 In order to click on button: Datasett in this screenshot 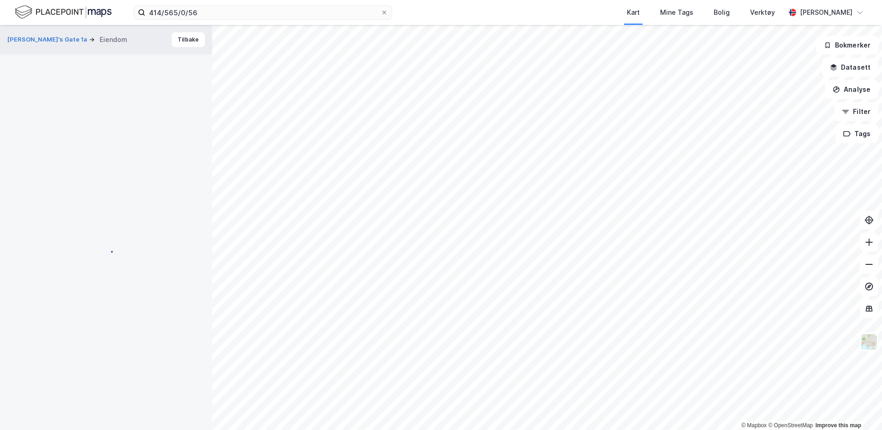, I will do `click(850, 67)`.